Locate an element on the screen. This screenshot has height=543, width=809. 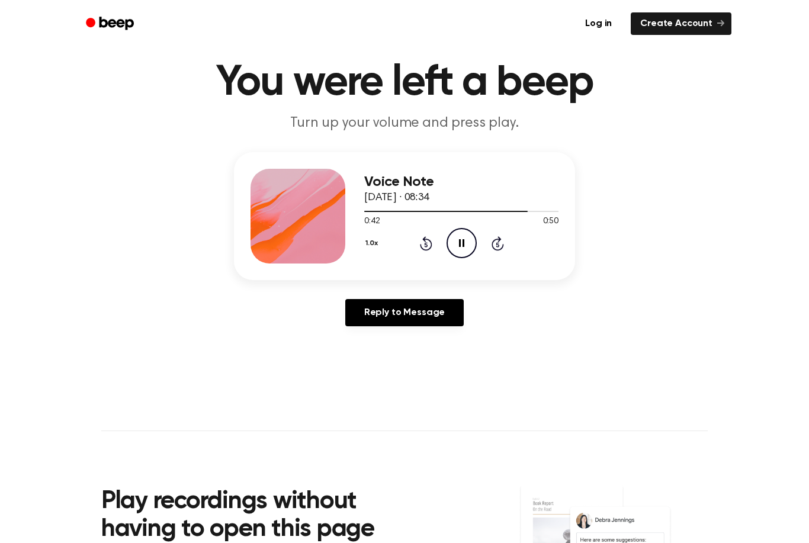
h3: Voice Note is located at coordinates (461, 182).